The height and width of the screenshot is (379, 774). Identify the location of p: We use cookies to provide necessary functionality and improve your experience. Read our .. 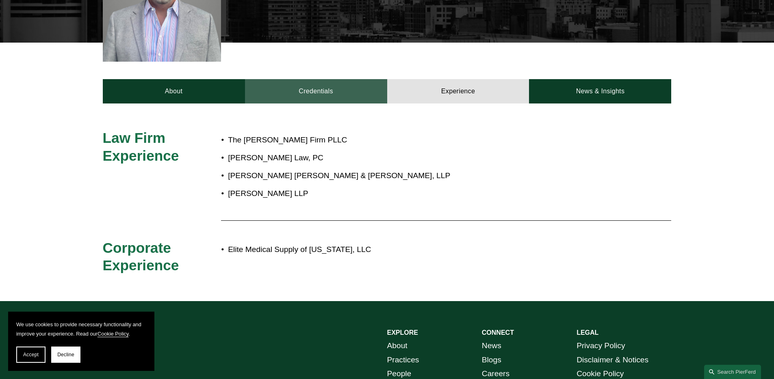
(81, 329).